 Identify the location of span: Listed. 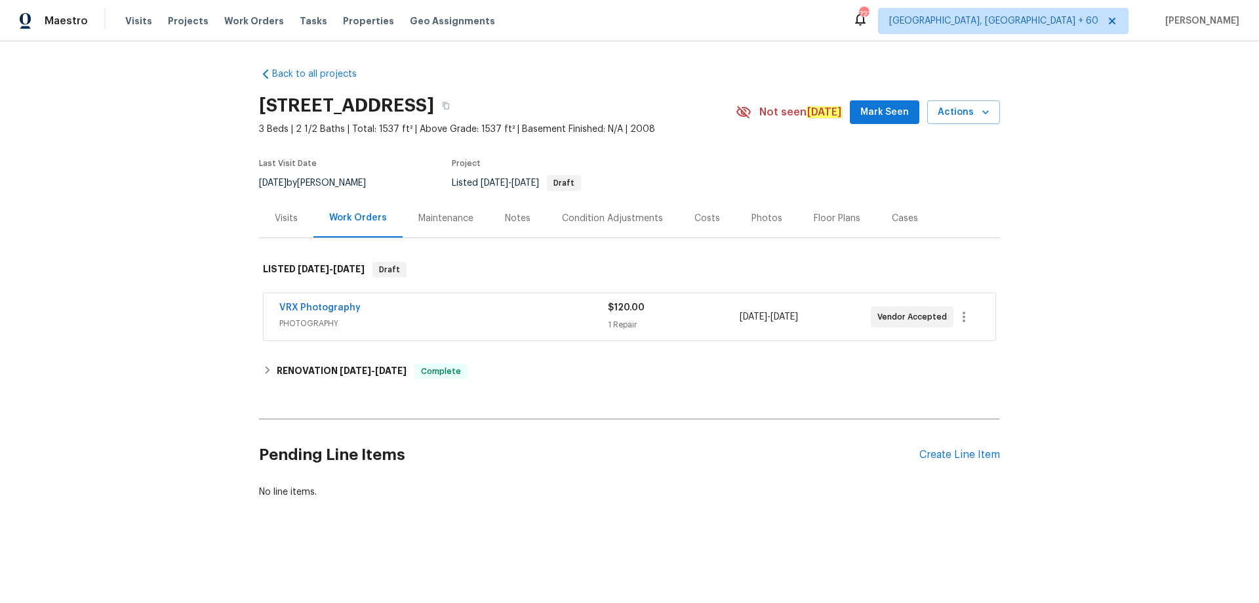
(516, 183).